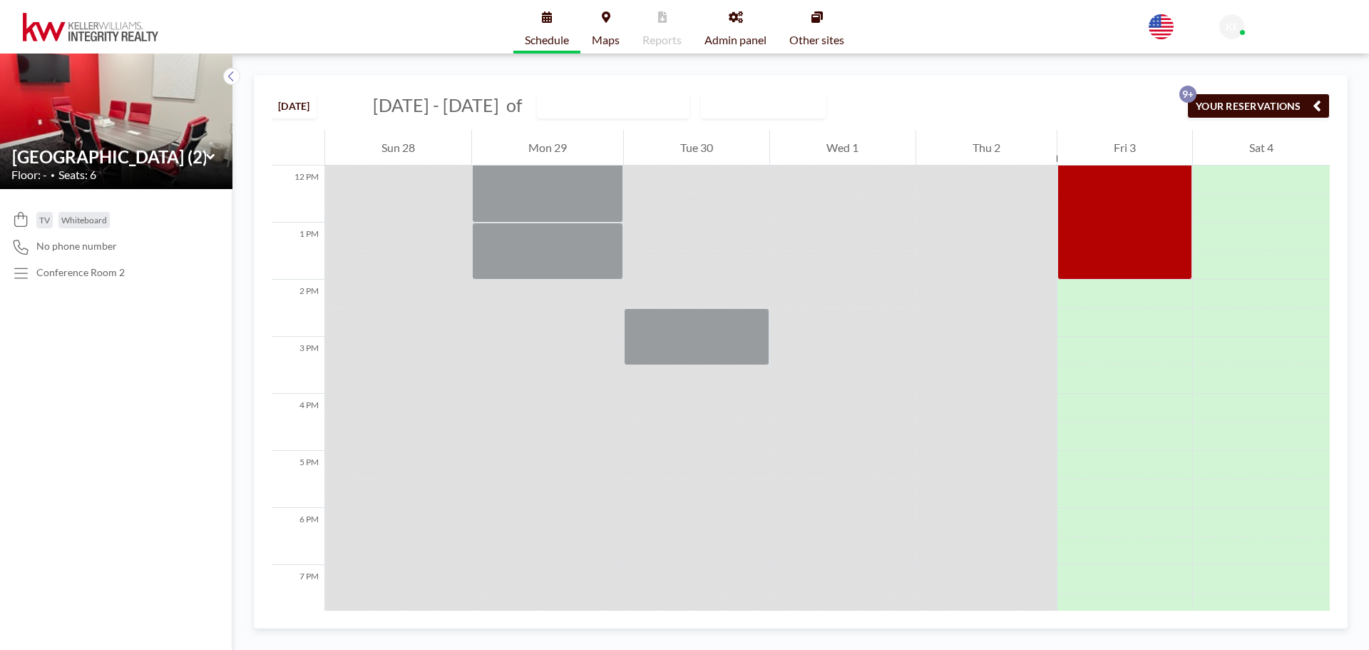 Image resolution: width=1369 pixels, height=650 pixels. What do you see at coordinates (298, 251) in the screenshot?
I see `div: 1 PM` at bounding box center [298, 251].